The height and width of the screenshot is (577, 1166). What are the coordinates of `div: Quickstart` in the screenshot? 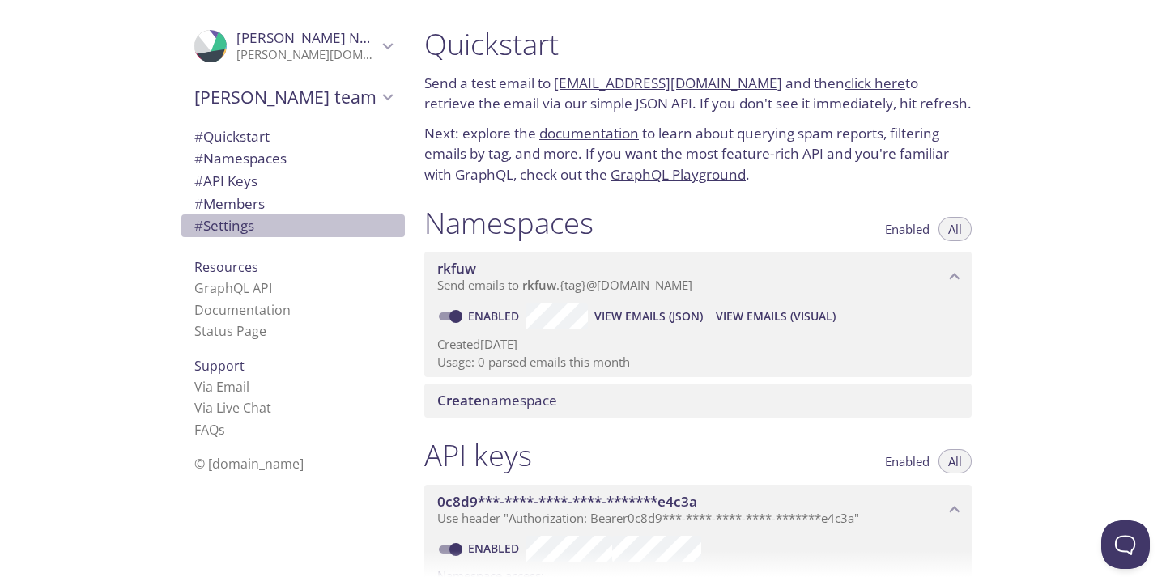 It's located at (293, 137).